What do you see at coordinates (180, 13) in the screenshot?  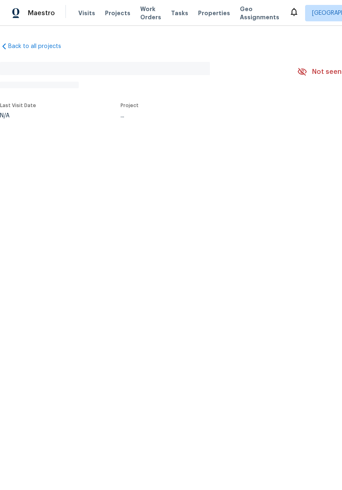 I see `span: Tasks` at bounding box center [180, 13].